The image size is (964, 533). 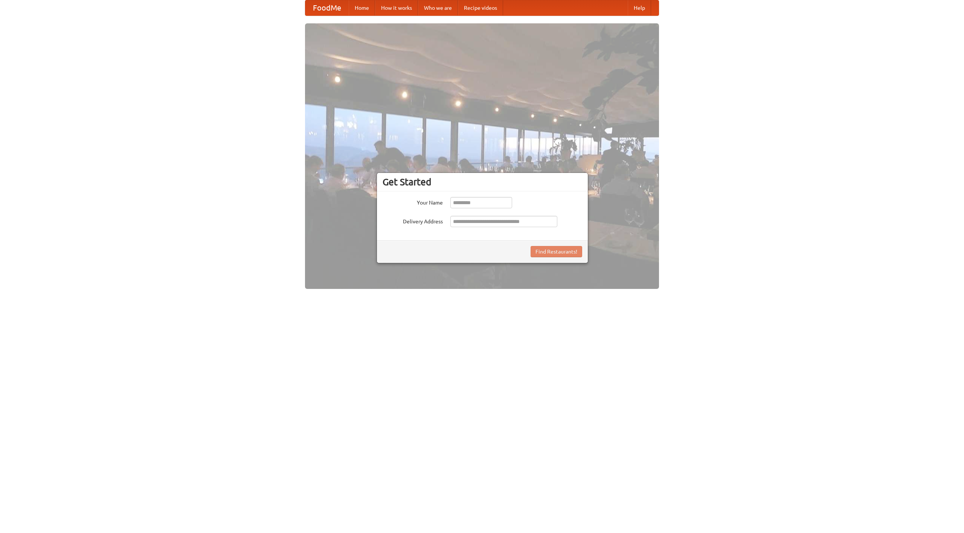 What do you see at coordinates (413, 220) in the screenshot?
I see `label: Delivery Address` at bounding box center [413, 220].